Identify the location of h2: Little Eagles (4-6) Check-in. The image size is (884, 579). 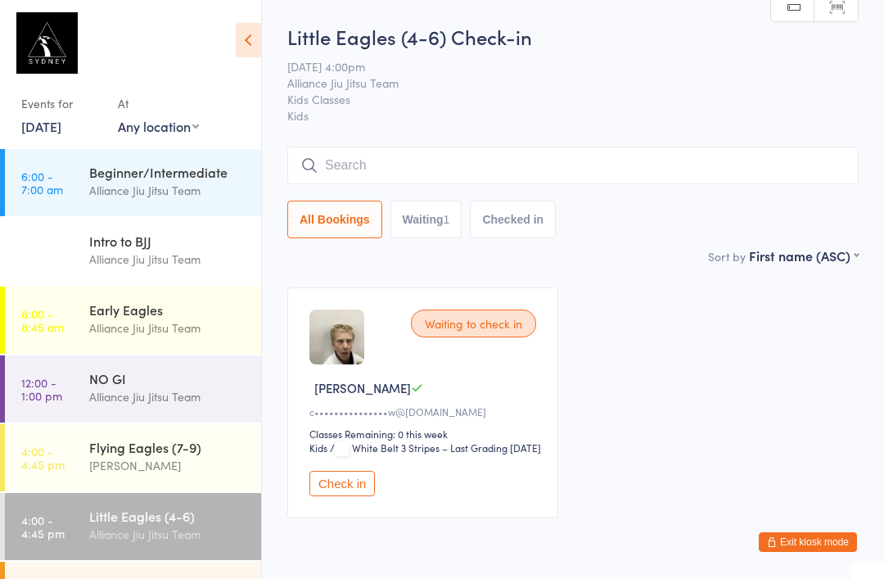
(573, 36).